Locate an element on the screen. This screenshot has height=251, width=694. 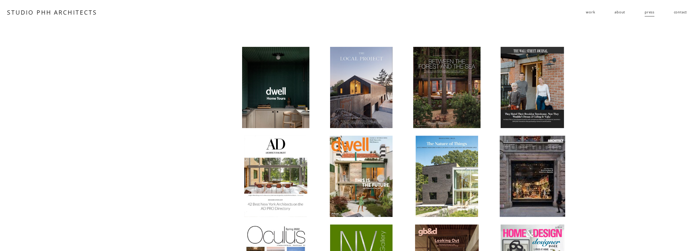
a: press is located at coordinates (649, 12).